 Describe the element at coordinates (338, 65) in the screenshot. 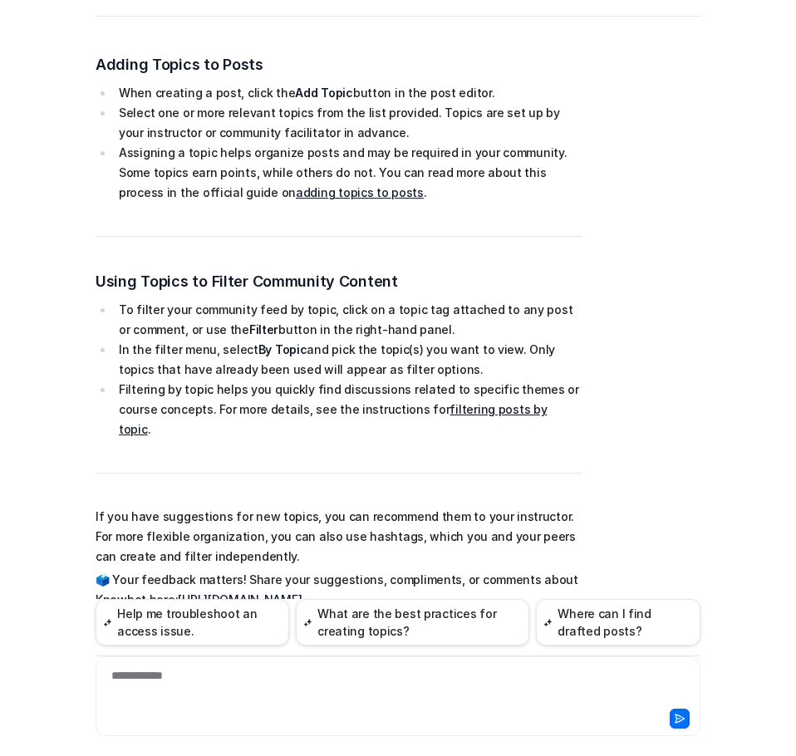

I see `h3: Adding Topics to Posts` at that location.